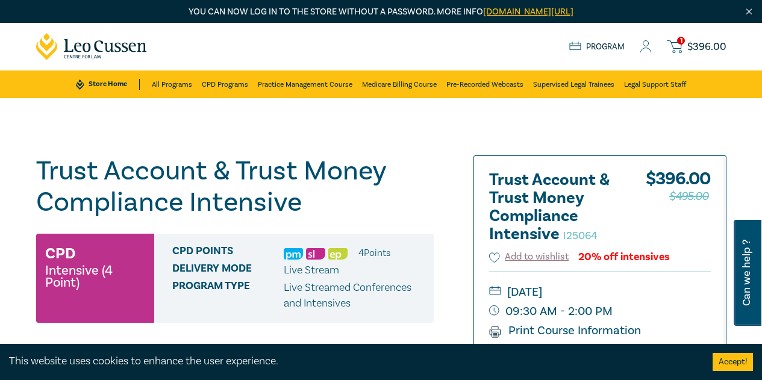 This screenshot has width=762, height=380. Describe the element at coordinates (678, 210) in the screenshot. I see `div: $ 396.00` at that location.